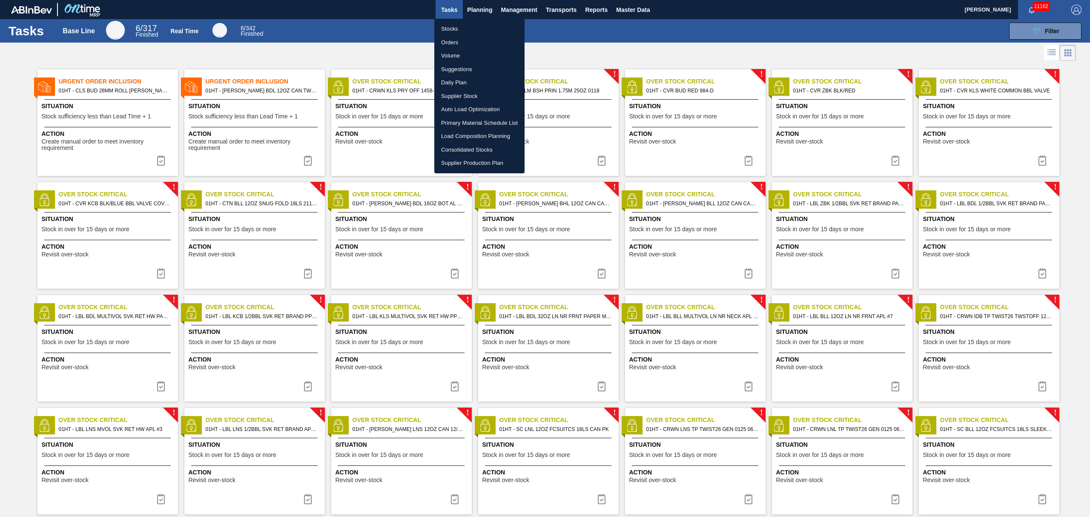 The image size is (1090, 517). I want to click on a: Primary Material Schedule List, so click(479, 123).